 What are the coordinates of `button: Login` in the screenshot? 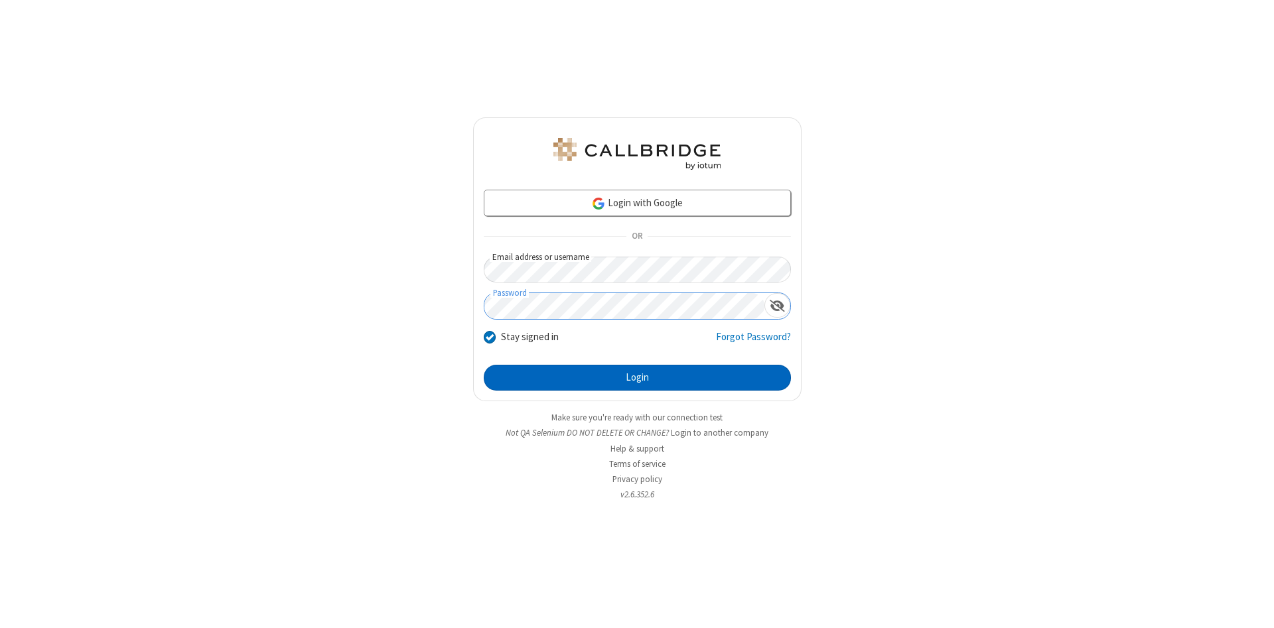 It's located at (637, 378).